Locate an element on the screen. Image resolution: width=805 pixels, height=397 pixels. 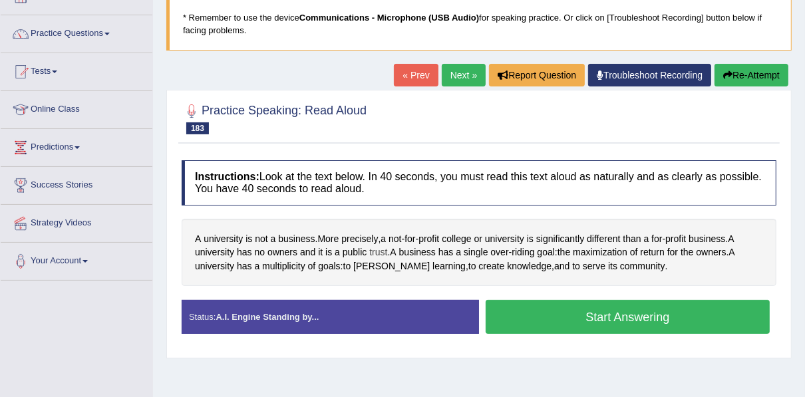
a: Your Account is located at coordinates (76, 259).